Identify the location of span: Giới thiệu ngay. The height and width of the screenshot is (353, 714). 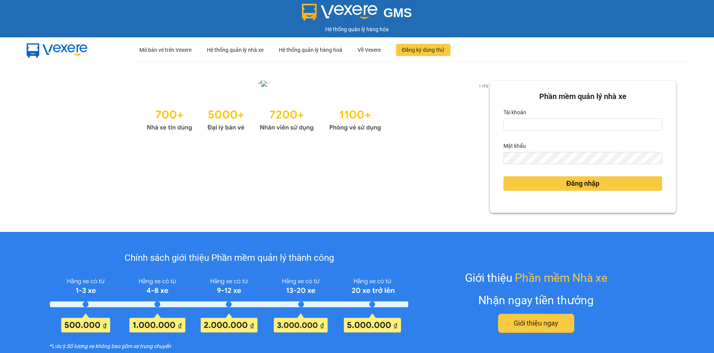
(536, 323).